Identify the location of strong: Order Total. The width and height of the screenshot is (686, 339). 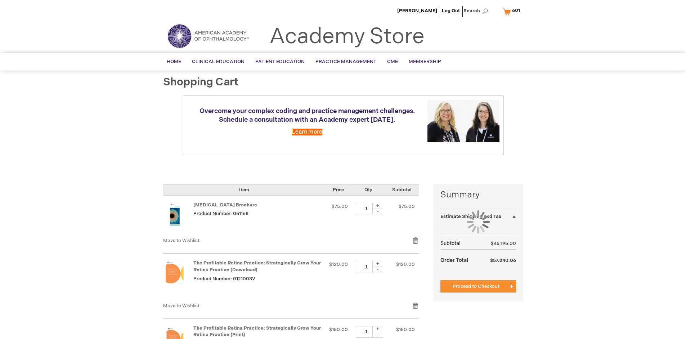
(454, 260).